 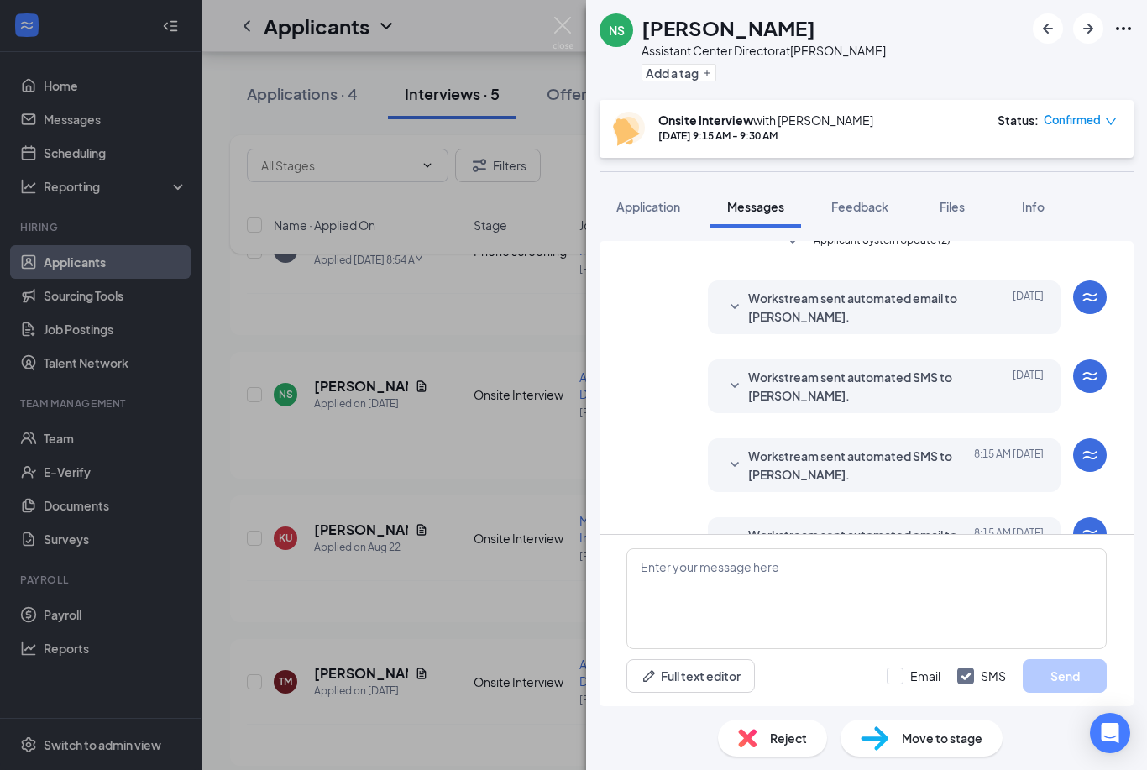 What do you see at coordinates (1018, 120) in the screenshot?
I see `div: Status :` at bounding box center [1018, 120].